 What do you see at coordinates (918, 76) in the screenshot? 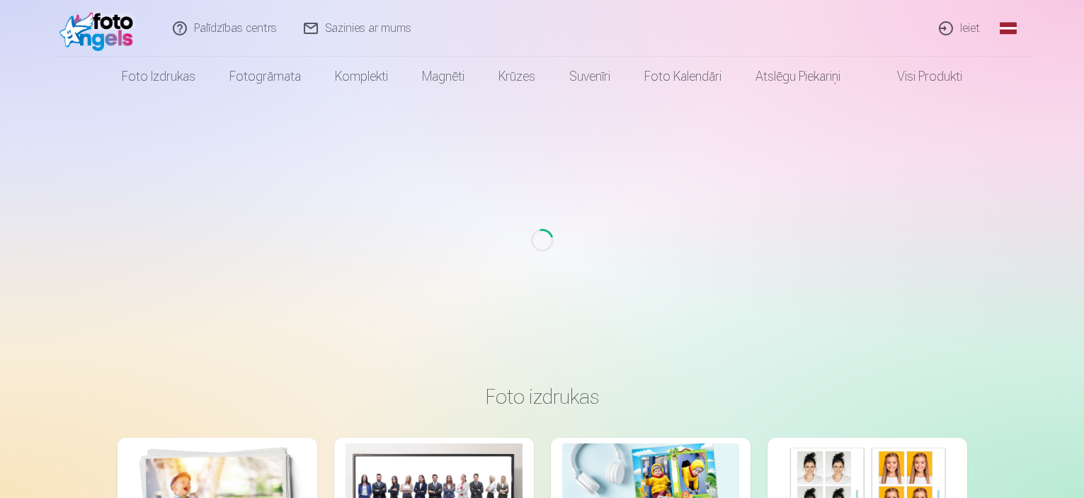
I see `a: Visi produkti` at bounding box center [918, 76].